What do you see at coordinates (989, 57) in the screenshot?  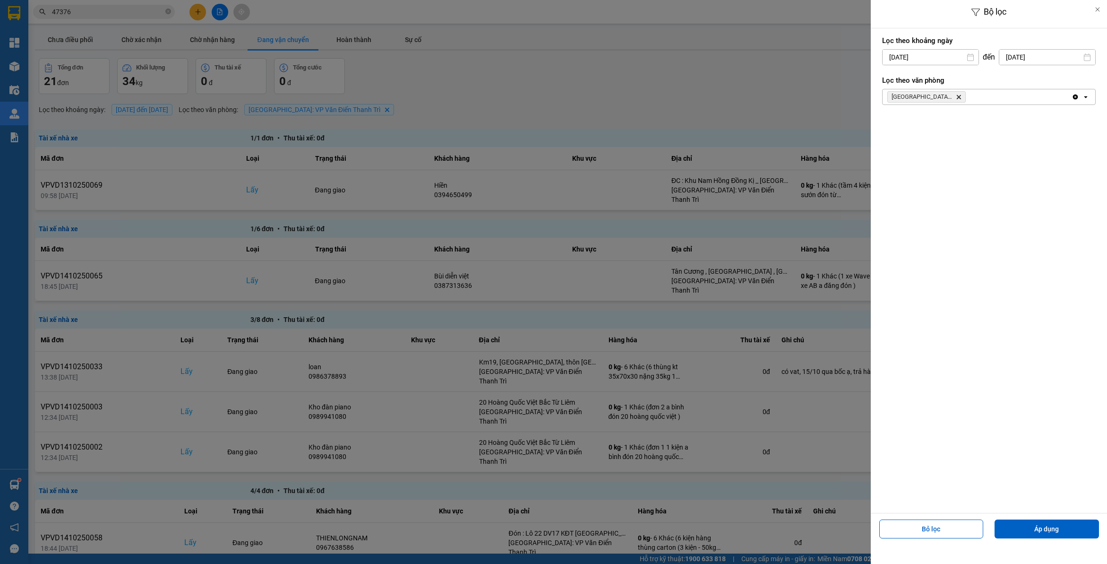 I see `div: đến` at bounding box center [989, 57].